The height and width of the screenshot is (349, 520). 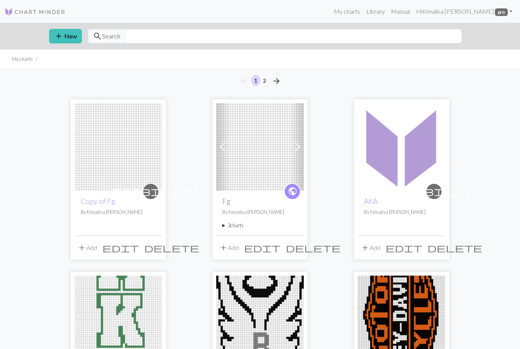 I want to click on a: Copy of Fg, so click(x=98, y=201).